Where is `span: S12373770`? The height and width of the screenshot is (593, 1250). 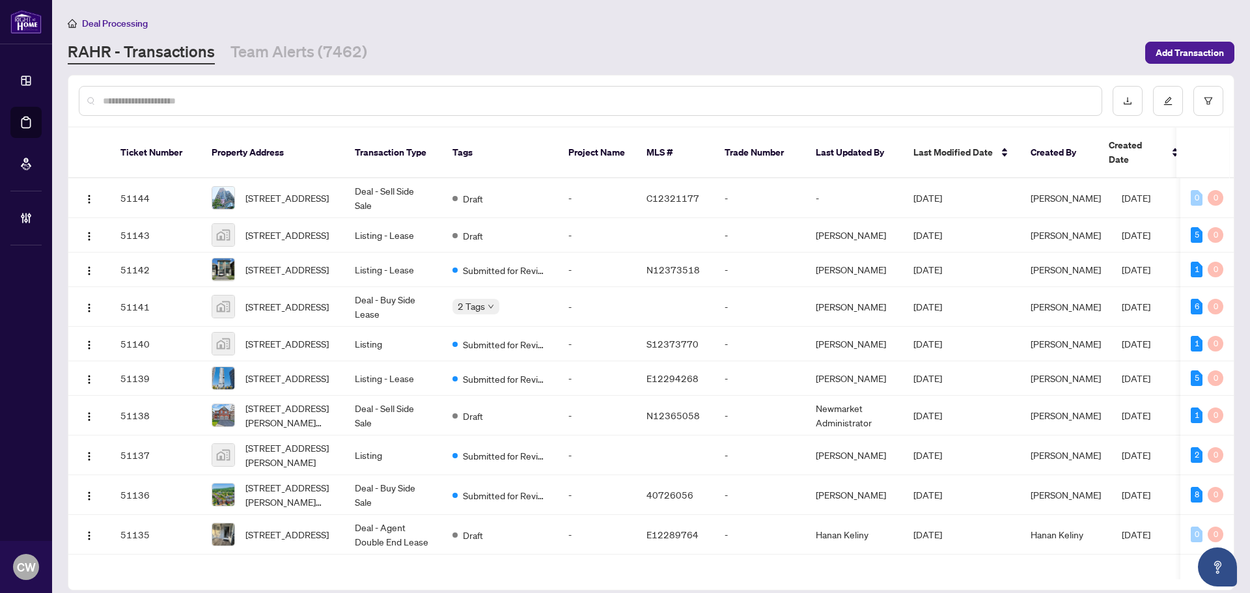 span: S12373770 is located at coordinates (673, 344).